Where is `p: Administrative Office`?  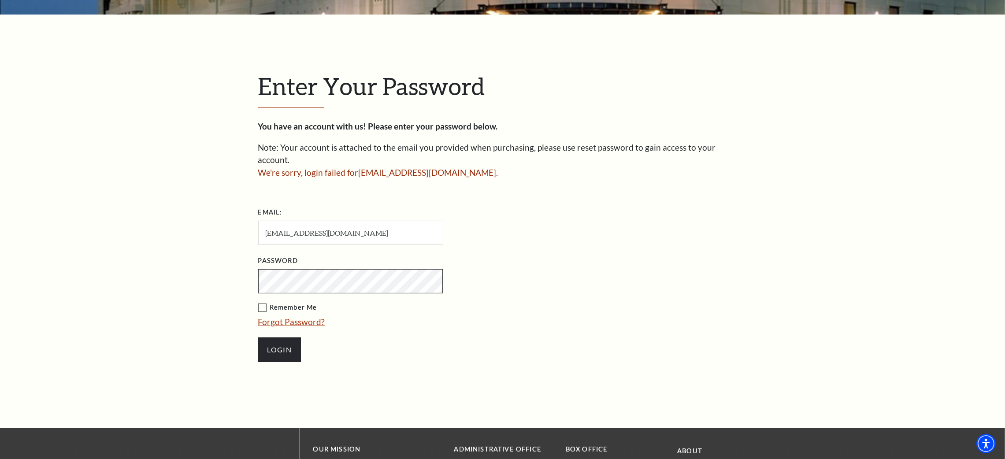
p: Administrative Office is located at coordinates (503, 450).